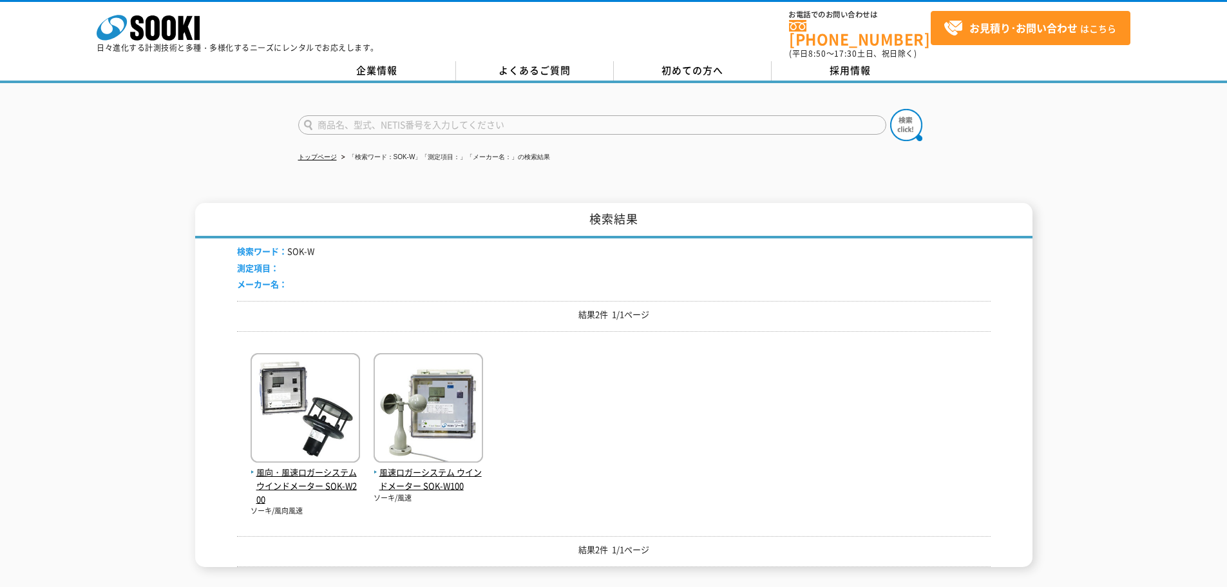 This screenshot has height=587, width=1227. Describe the element at coordinates (428, 498) in the screenshot. I see `p: ソーキ/風速` at that location.